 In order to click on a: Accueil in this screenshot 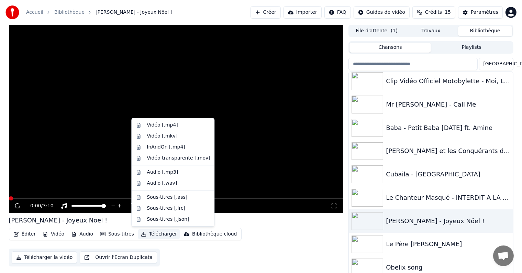, I will do `click(35, 12)`.